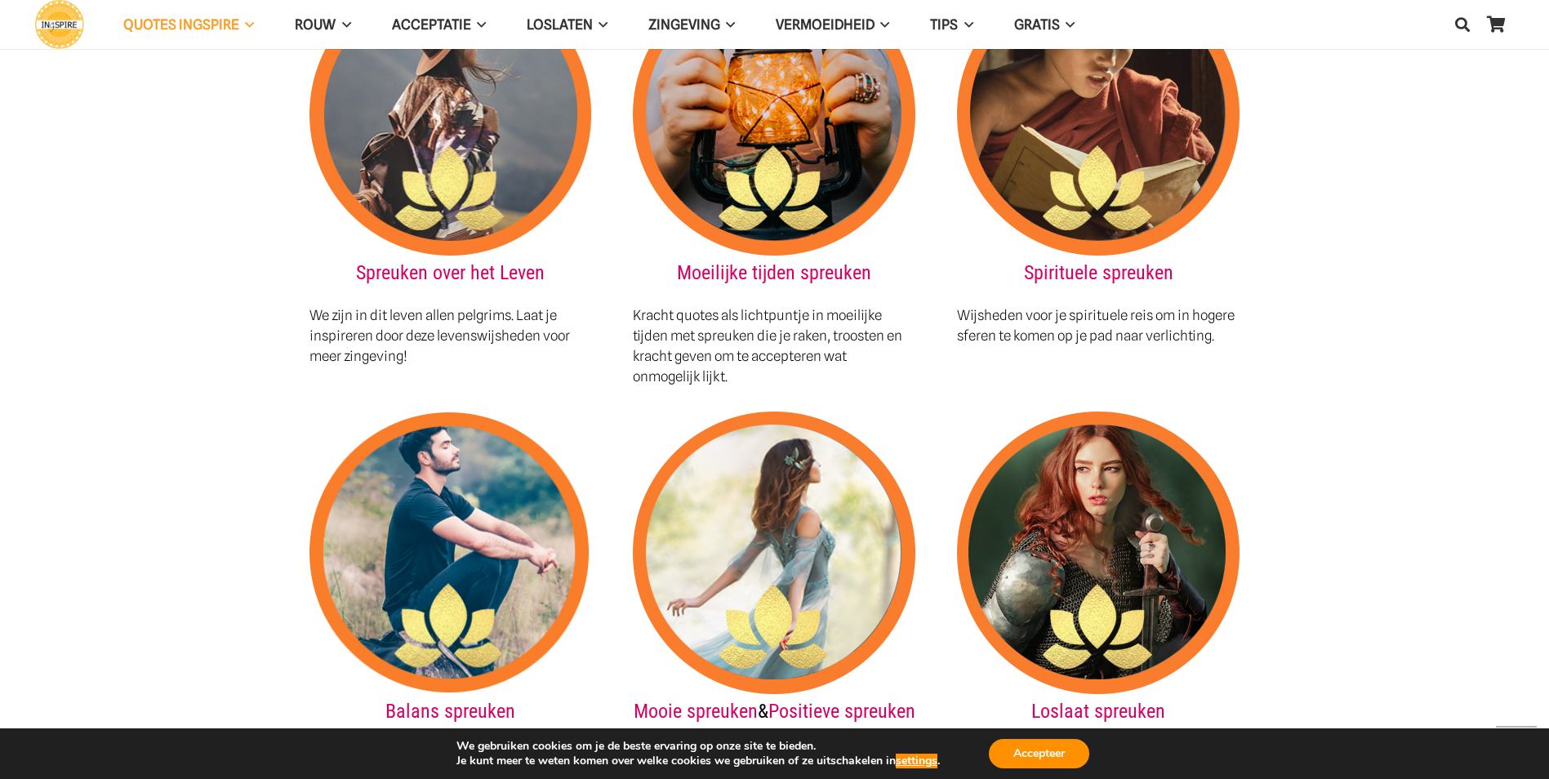 This screenshot has width=1549, height=779. What do you see at coordinates (698, 761) in the screenshot?
I see `p: Je kunt meer te weten komen over welke cookies we gebruiken of ze uitschakelen in .` at bounding box center [698, 761].